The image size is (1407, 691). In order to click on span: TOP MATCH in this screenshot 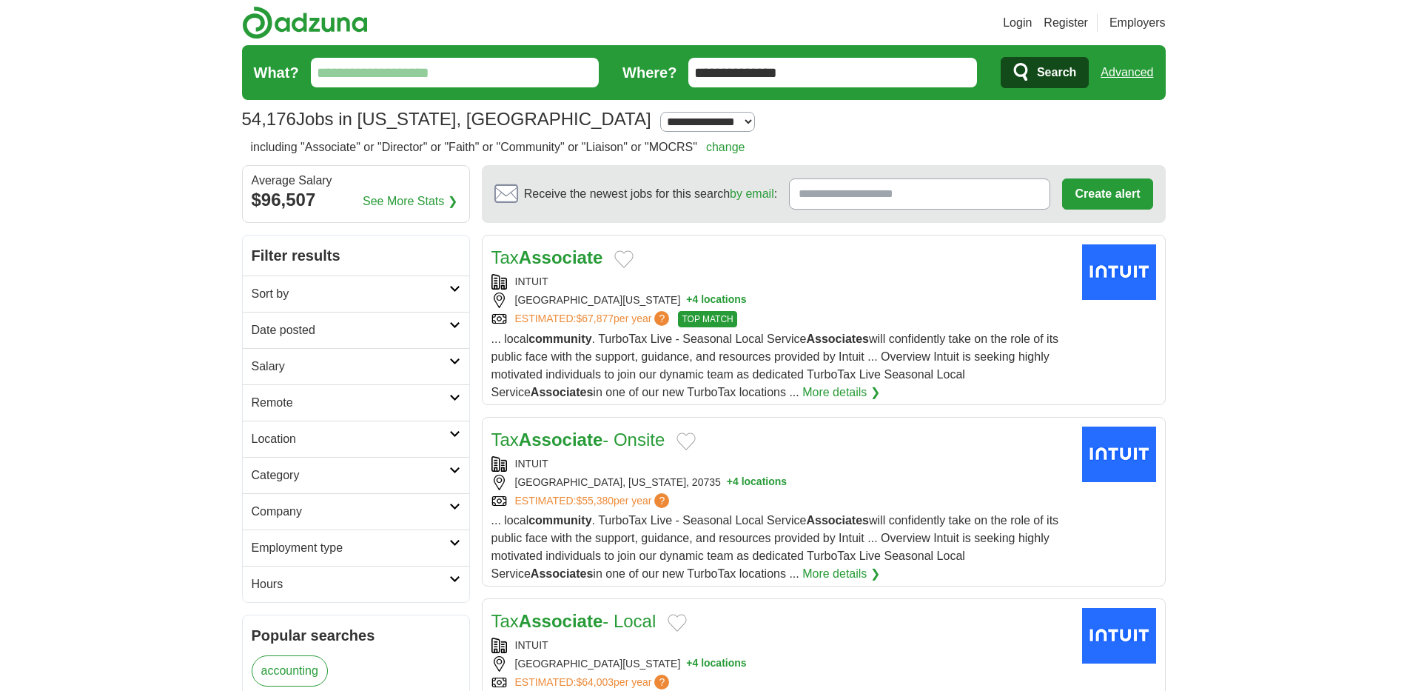, I will do `click(707, 319)`.